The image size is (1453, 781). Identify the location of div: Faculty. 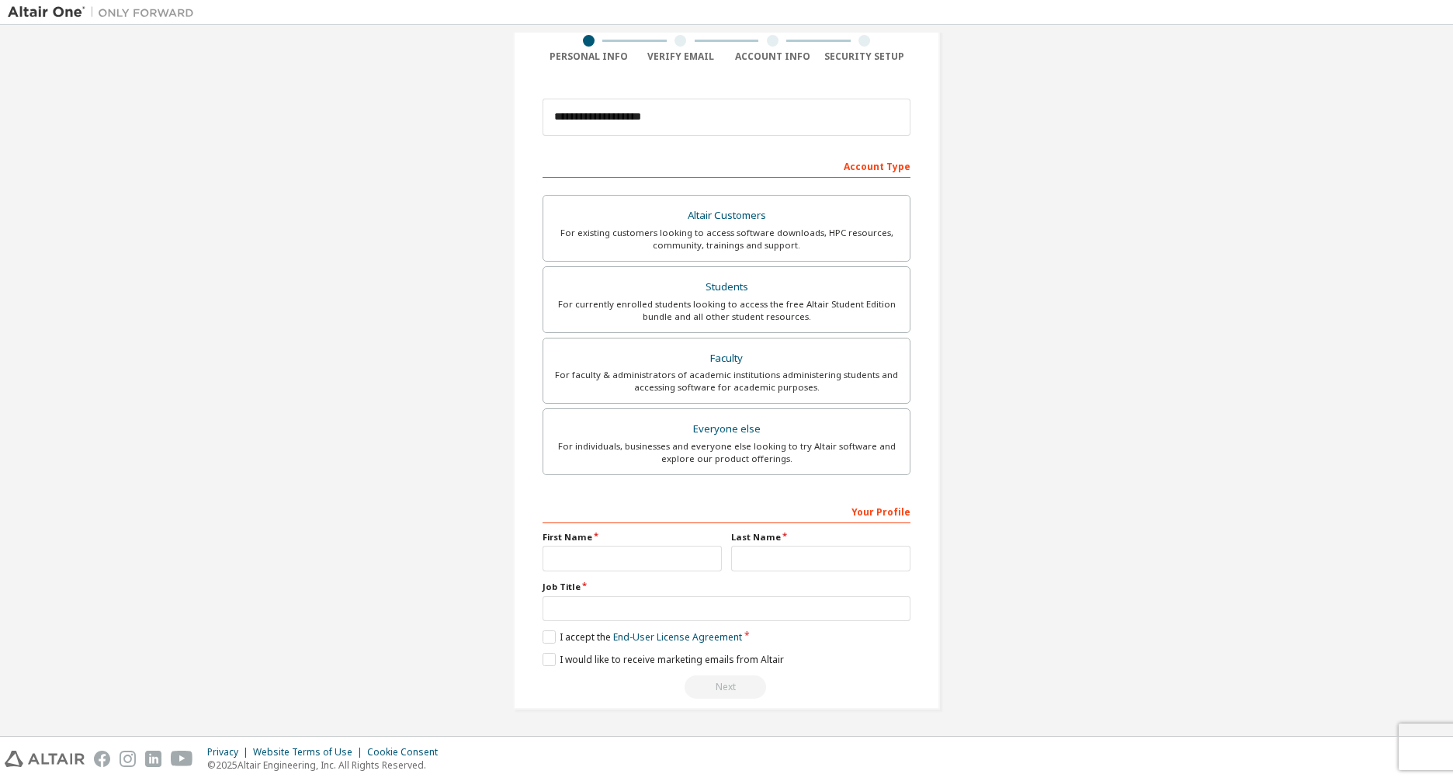
(726, 359).